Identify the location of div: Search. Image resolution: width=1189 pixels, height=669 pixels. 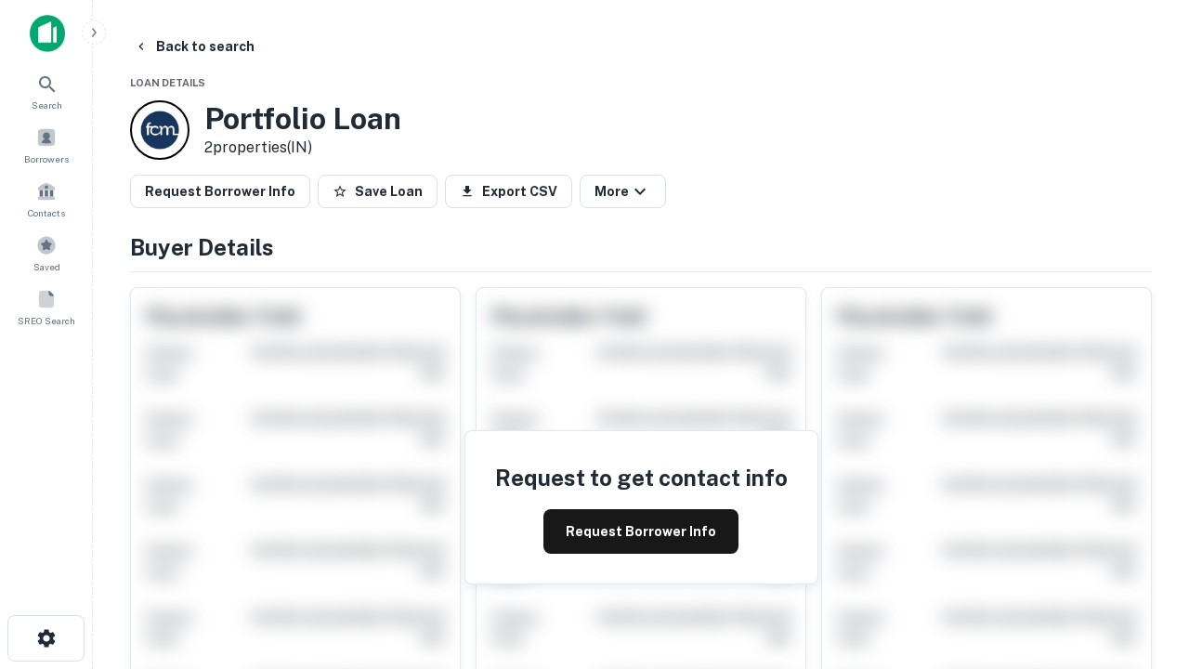
(46, 91).